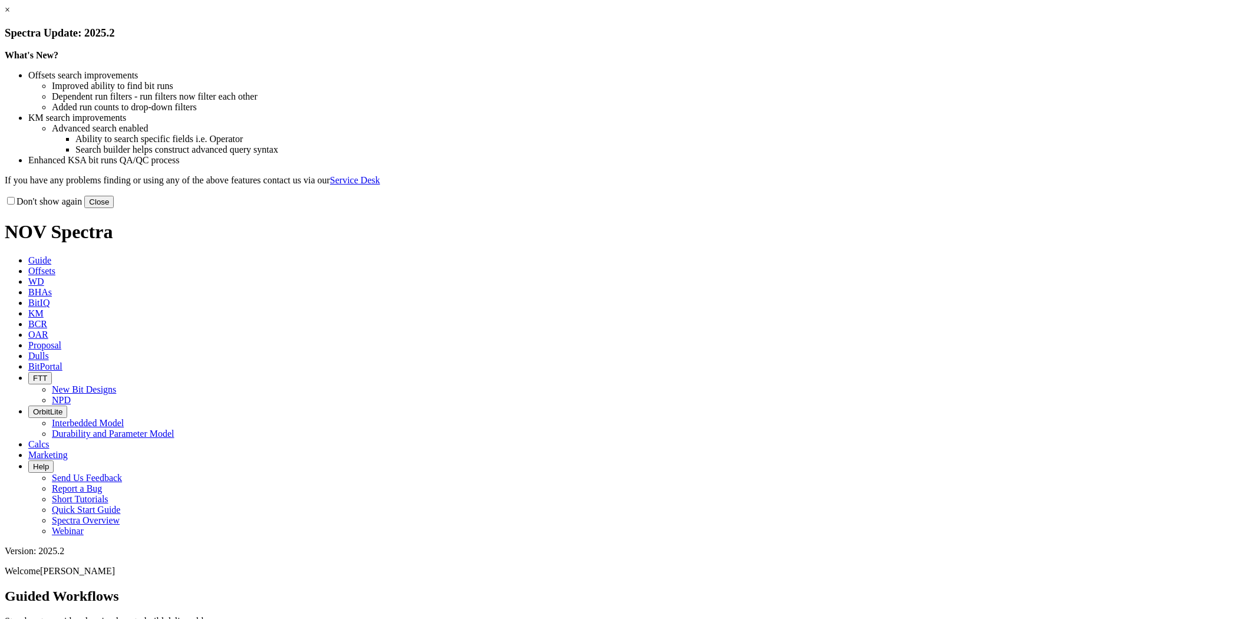 The image size is (1257, 619). Describe the element at coordinates (42, 271) in the screenshot. I see `span: Offsets` at that location.